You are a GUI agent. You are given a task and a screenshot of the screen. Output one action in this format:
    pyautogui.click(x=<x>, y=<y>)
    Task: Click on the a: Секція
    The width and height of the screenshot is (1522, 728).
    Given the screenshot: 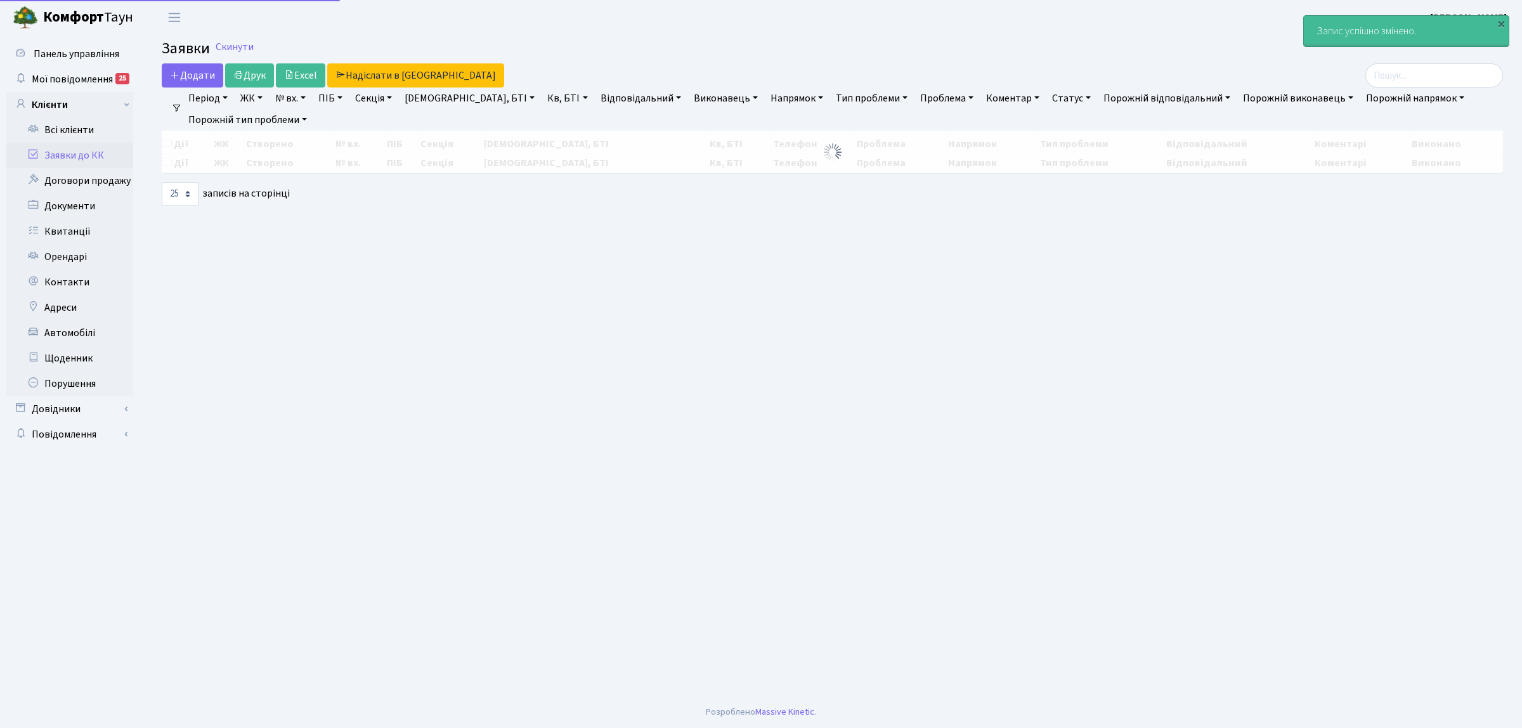 What is the action you would take?
    pyautogui.click(x=374, y=98)
    